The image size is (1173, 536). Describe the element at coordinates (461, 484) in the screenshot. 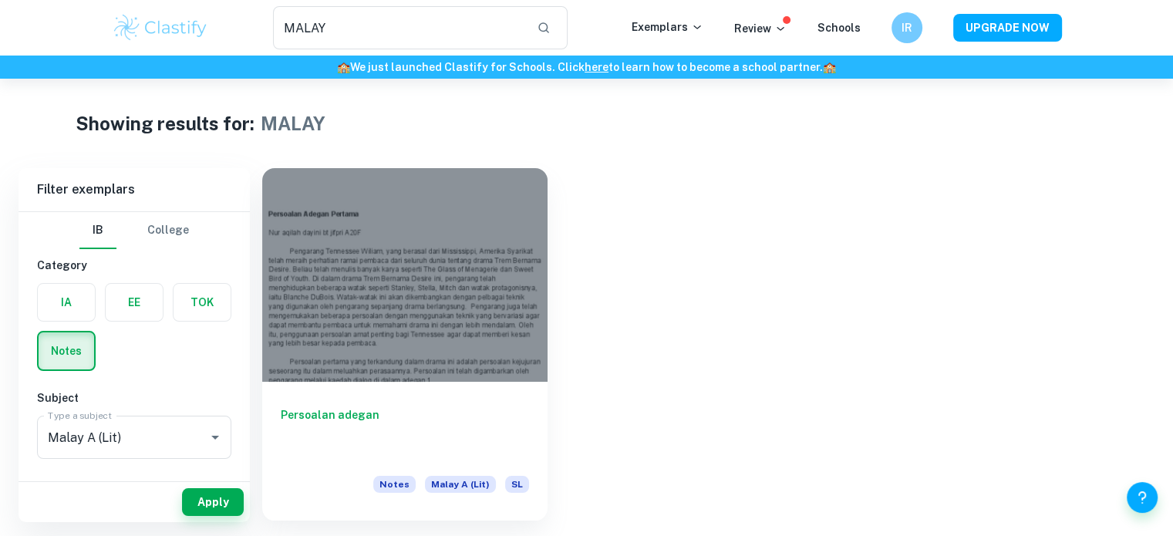

I see `span: Malay A (Lit)` at that location.